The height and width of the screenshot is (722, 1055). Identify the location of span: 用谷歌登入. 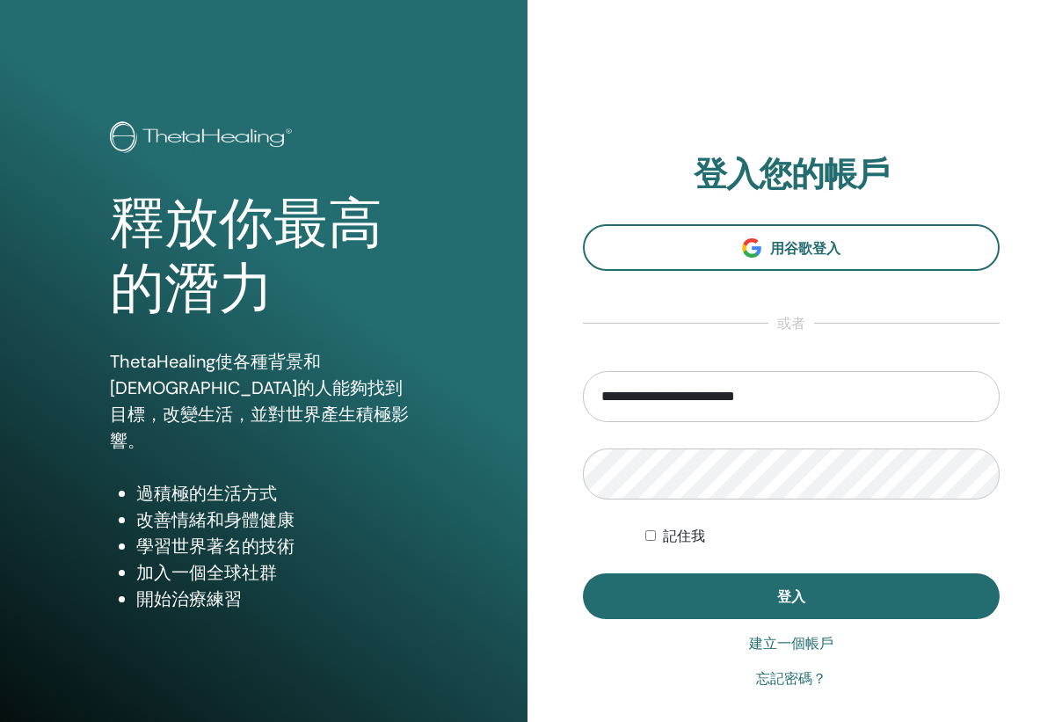
(805, 248).